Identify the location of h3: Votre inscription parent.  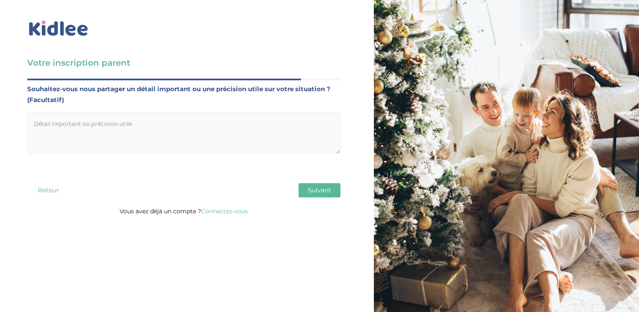
(184, 63).